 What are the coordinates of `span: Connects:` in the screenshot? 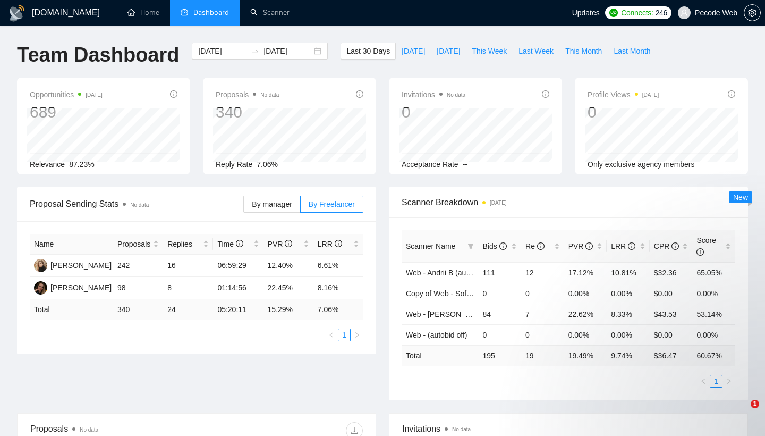 It's located at (637, 13).